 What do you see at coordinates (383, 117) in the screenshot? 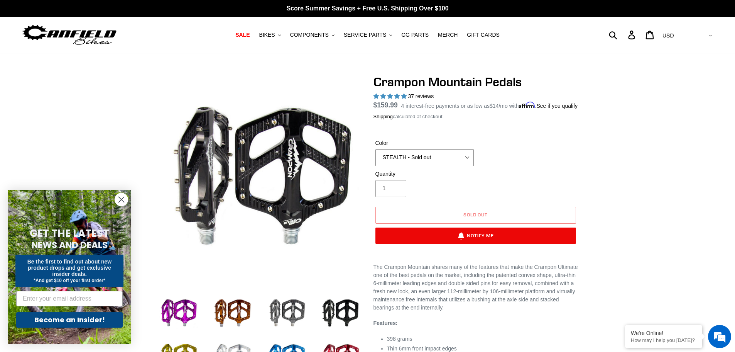
I see `a: Shipping` at bounding box center [383, 117].